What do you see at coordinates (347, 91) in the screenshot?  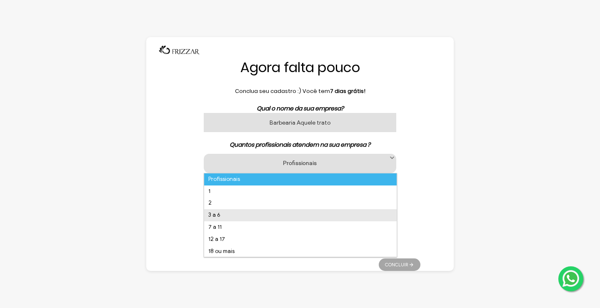 I see `b: 7 dias grátis!` at bounding box center [347, 91].